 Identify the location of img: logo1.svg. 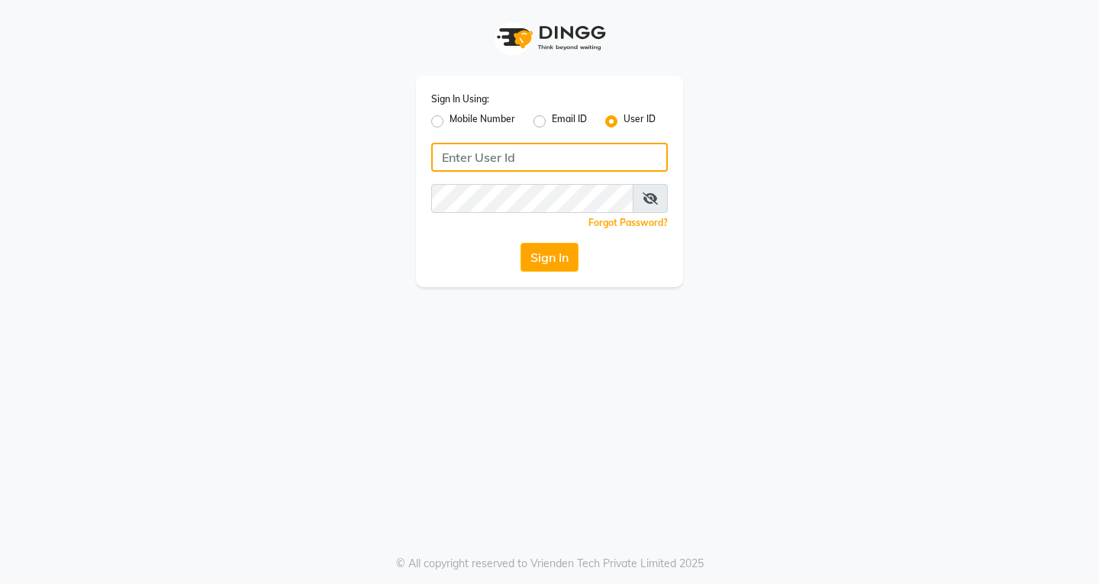
(549, 37).